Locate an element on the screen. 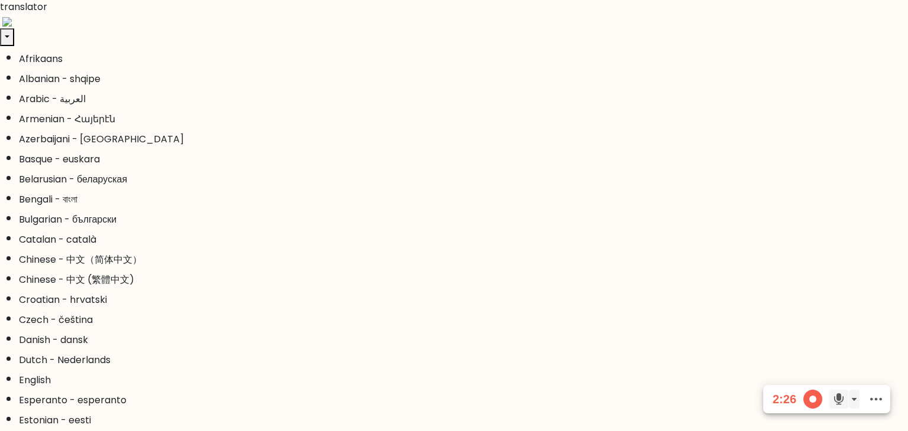  a: Croatian - hrvatski is located at coordinates (463, 300).